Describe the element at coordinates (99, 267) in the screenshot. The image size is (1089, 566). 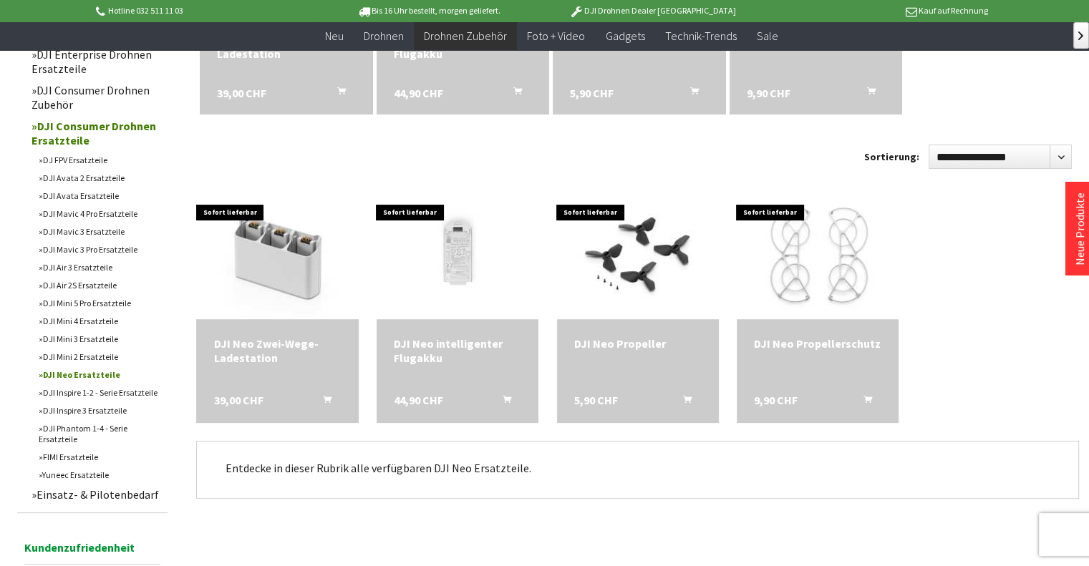
I see `a: DJI Air 3 Ersatzteile` at that location.